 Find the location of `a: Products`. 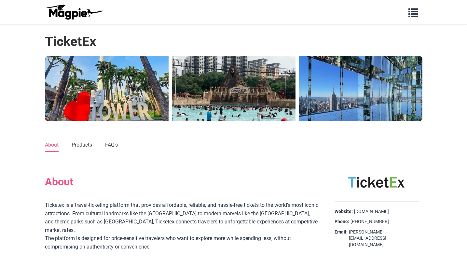

a: Products is located at coordinates (82, 145).